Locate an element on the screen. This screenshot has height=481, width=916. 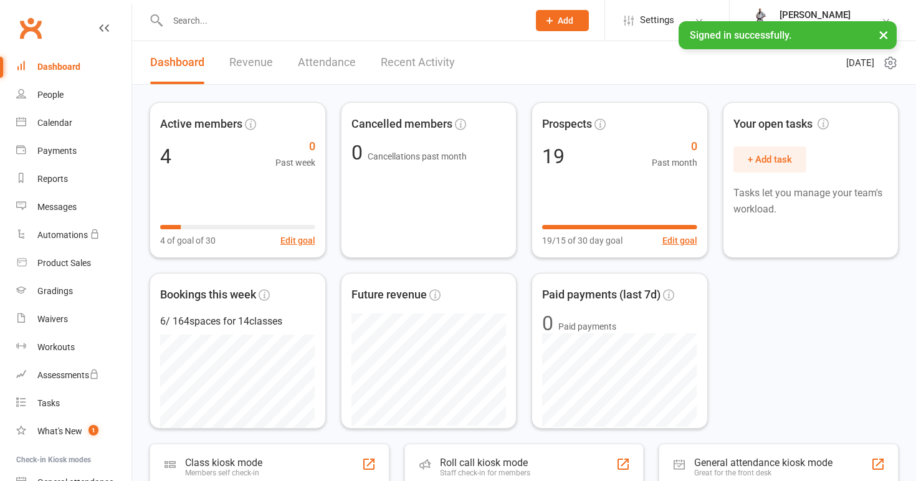
div: People is located at coordinates (50, 95).